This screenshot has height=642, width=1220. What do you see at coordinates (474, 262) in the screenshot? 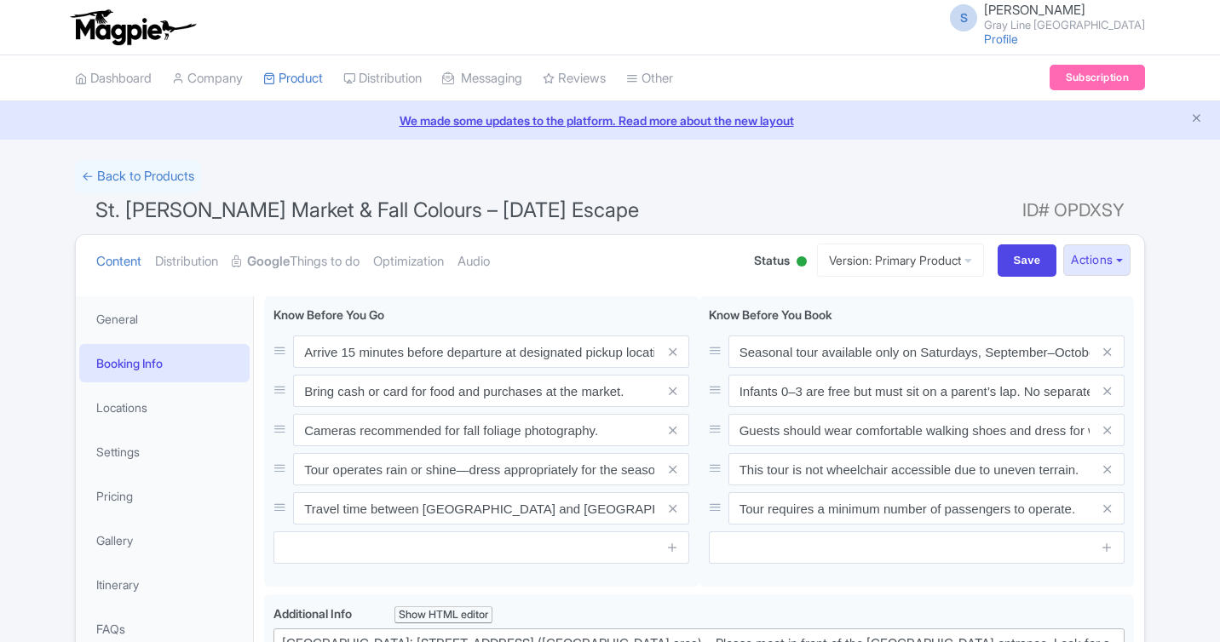
I see `a: Audio` at bounding box center [474, 262].